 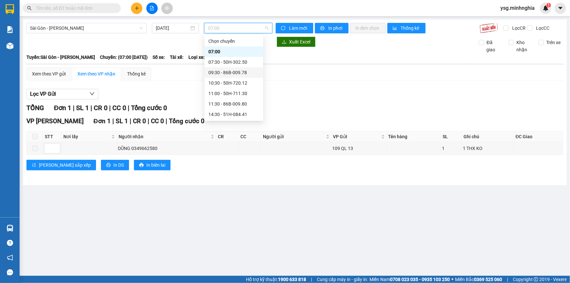 I want to click on button: printerIn DS, so click(x=115, y=165).